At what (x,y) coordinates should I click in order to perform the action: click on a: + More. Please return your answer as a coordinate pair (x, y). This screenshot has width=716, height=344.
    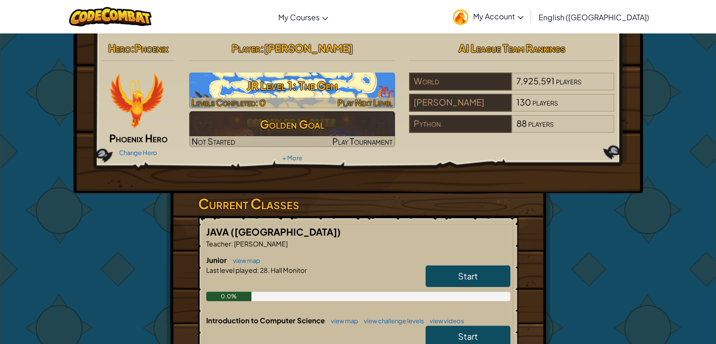
    Looking at the image, I should click on (292, 158).